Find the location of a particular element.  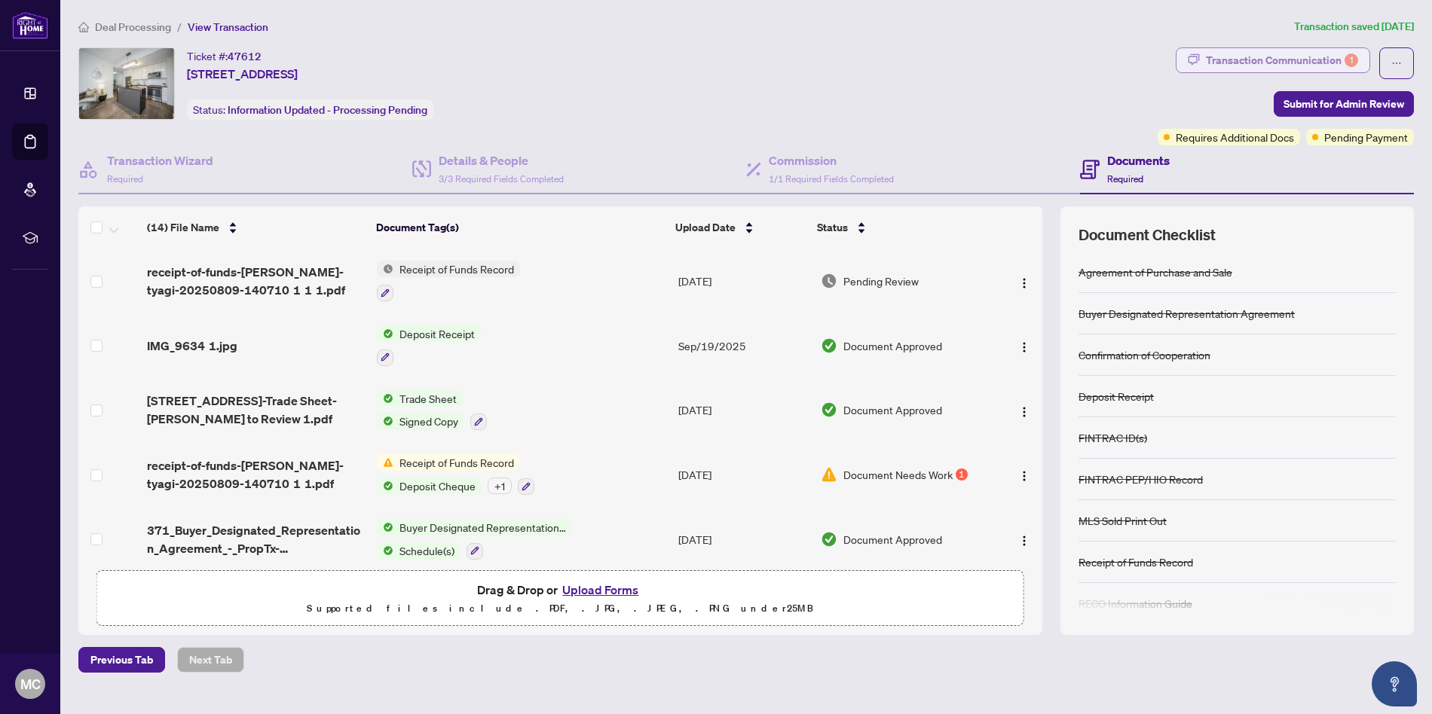

span: home is located at coordinates (84, 27).